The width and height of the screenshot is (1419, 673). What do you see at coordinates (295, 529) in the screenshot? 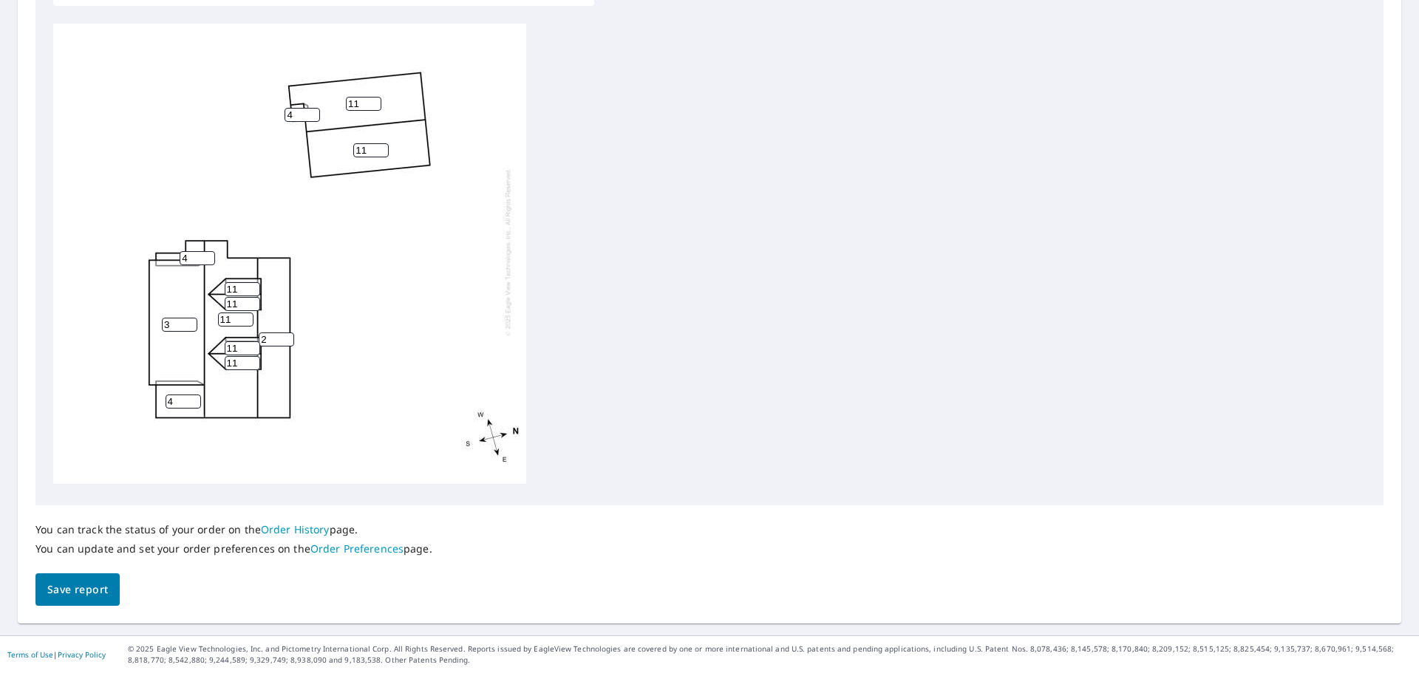
I see `a: Order History` at bounding box center [295, 529].